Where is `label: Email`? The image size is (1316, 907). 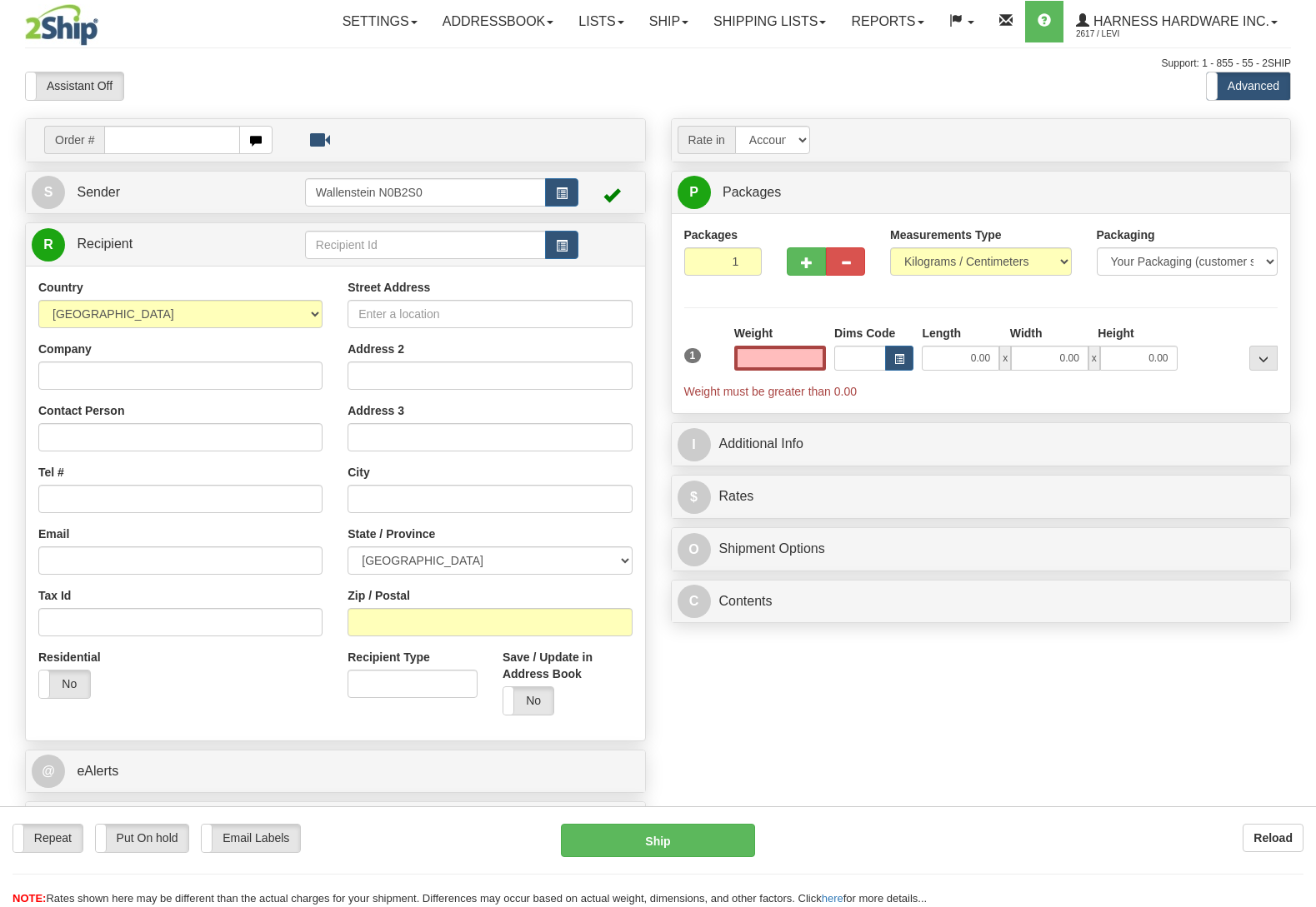
label: Email is located at coordinates (54, 534).